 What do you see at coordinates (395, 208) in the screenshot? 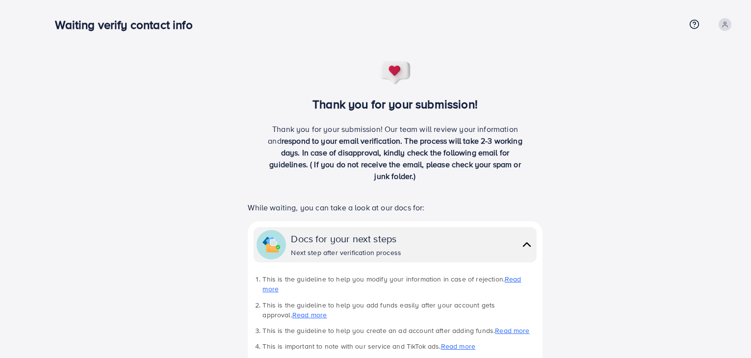
I see `p: While waiting, you can take a look at our docs for:` at bounding box center [395, 208].